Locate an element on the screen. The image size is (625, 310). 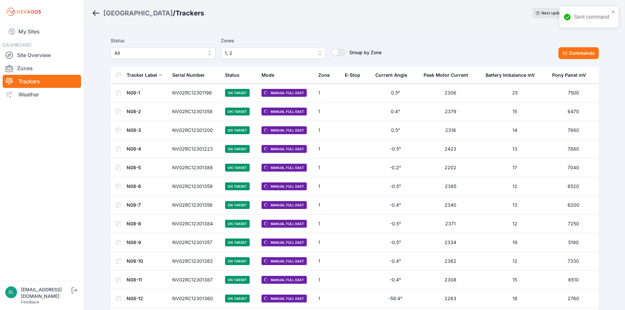
td: NV02RC12301388 is located at coordinates (195, 168).